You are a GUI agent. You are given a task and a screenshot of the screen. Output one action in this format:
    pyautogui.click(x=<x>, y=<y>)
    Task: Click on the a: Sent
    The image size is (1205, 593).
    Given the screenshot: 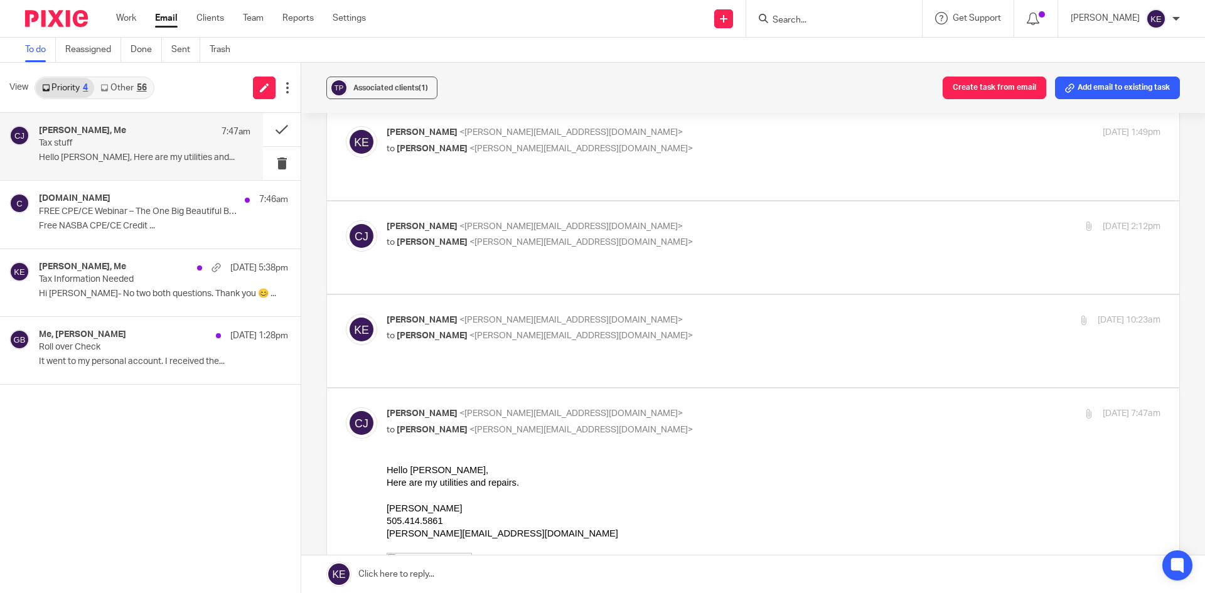 What is the action you would take?
    pyautogui.click(x=186, y=50)
    